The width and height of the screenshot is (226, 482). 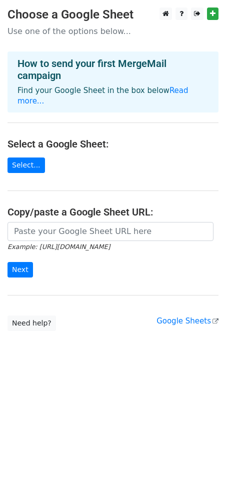 I want to click on h4: Select a Google Sheet:, so click(x=113, y=144).